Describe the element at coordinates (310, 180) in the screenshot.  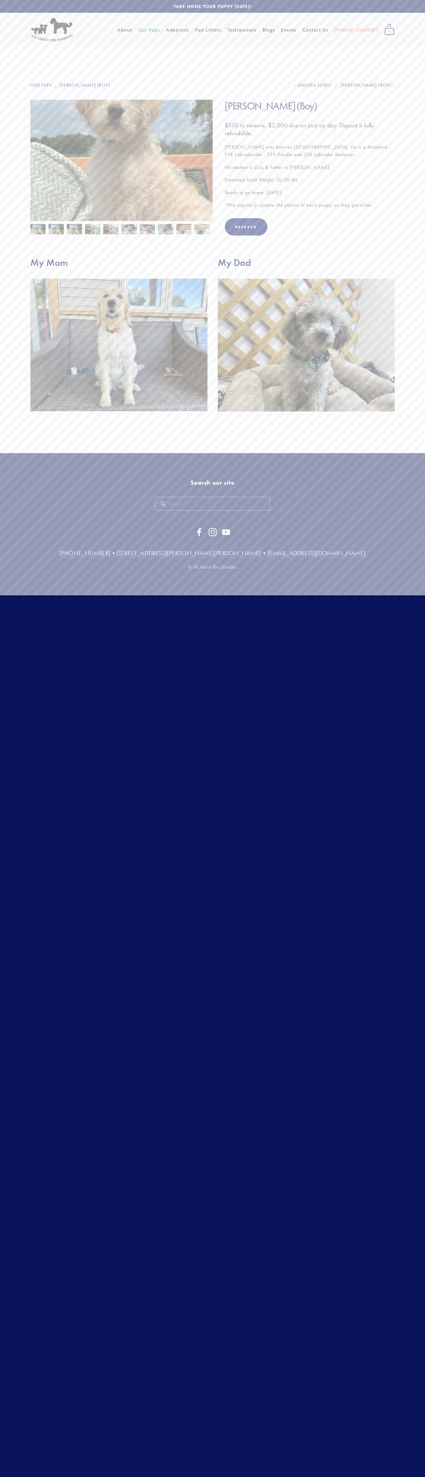
I see `p: Estimated Adult Weight: 20-30 lbs` at that location.